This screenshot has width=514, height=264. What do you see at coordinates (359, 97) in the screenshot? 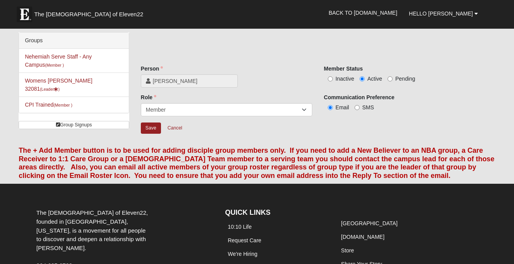
I see `label: Communication Preference` at bounding box center [359, 97].